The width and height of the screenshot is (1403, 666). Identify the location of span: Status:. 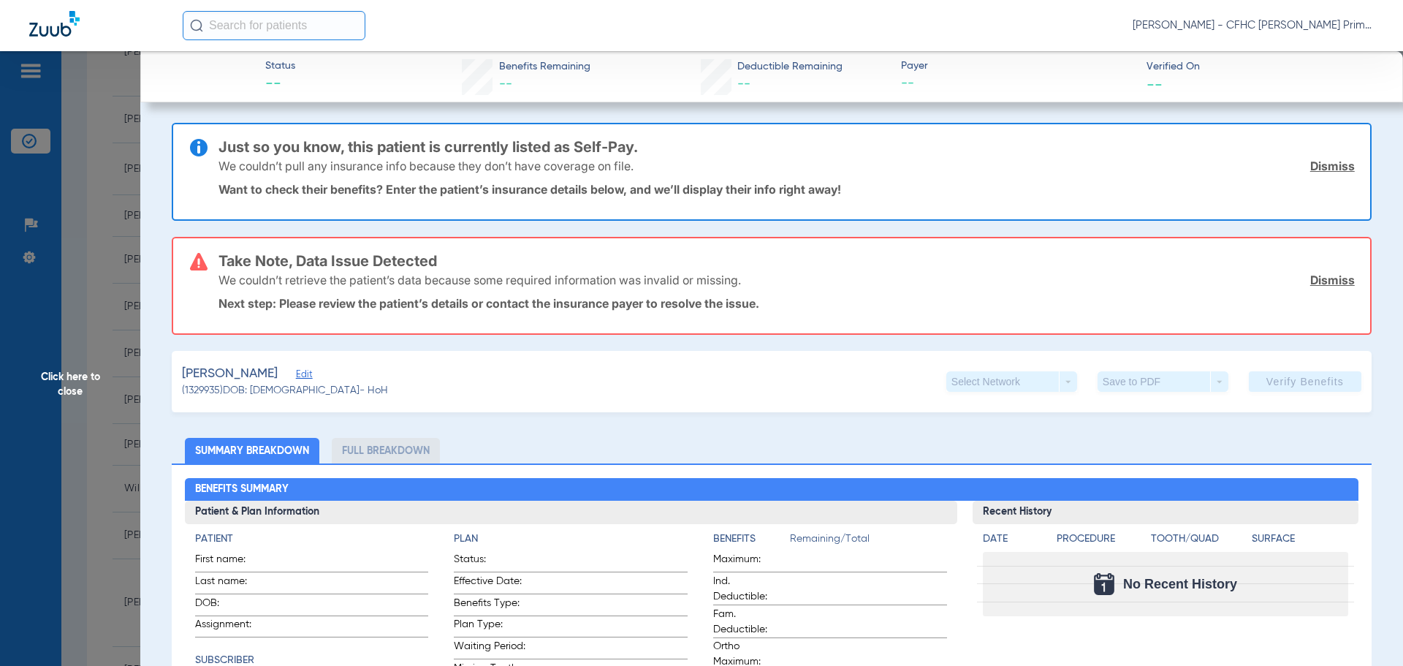
(490, 561).